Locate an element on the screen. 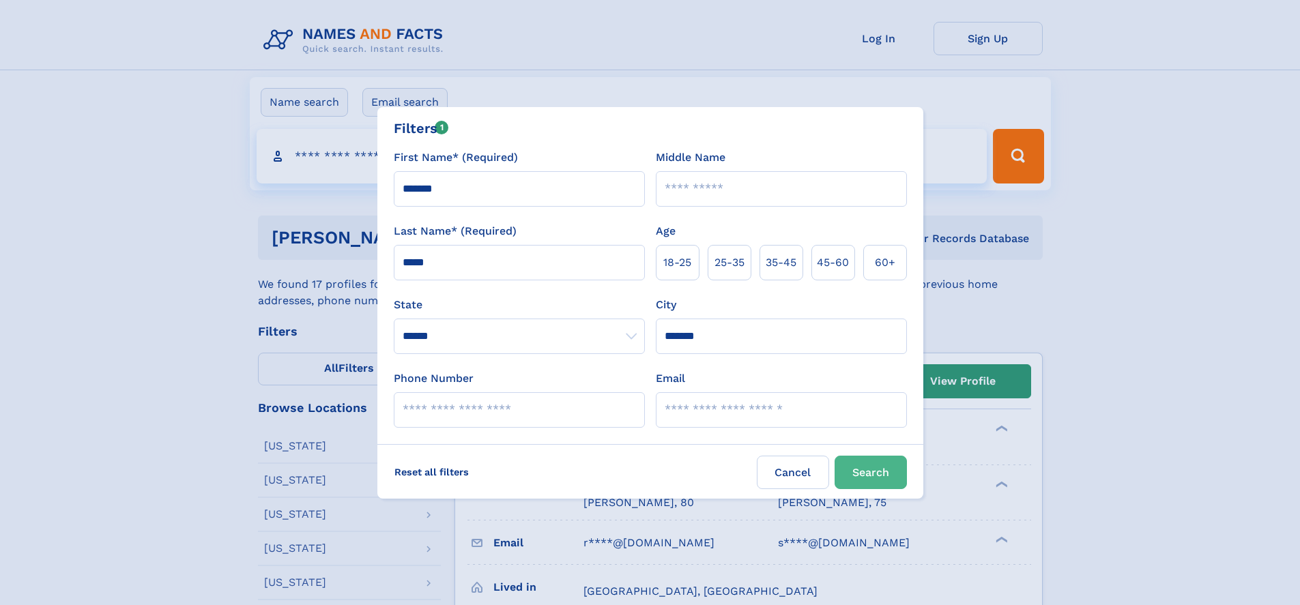 Image resolution: width=1300 pixels, height=605 pixels. label: Reset all filters is located at coordinates (431, 472).